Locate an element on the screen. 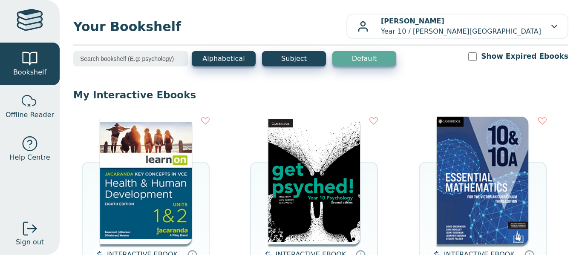  span: Help Centre is located at coordinates (29, 158).